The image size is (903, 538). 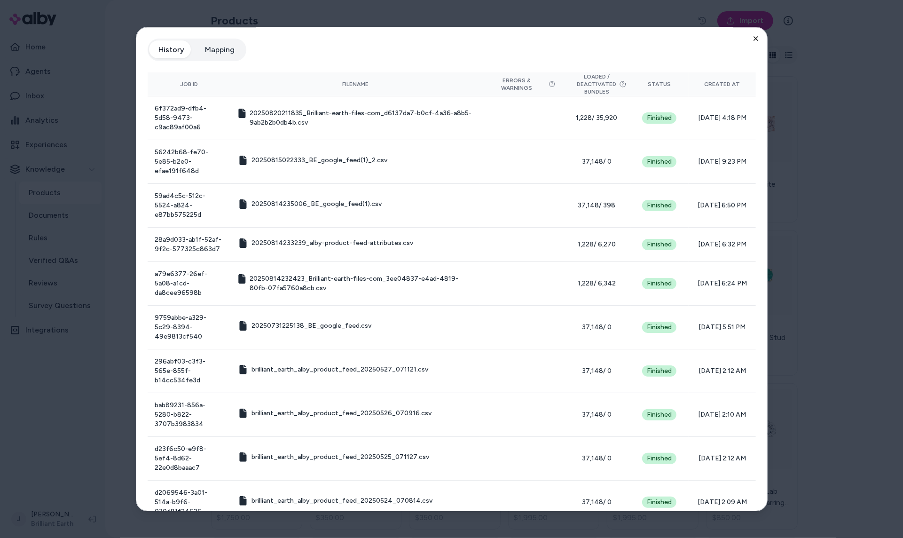 What do you see at coordinates (340, 457) in the screenshot?
I see `span: brilliant_earth_alby_product_feed_20250525_071127.csv` at bounding box center [340, 457].